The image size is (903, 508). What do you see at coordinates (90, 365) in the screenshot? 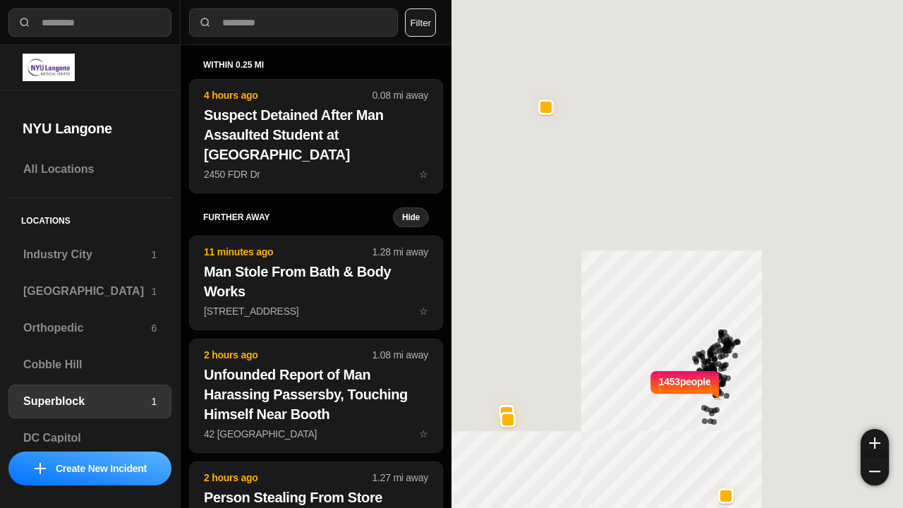
I see `h3: Cobble Hill` at bounding box center [90, 365].